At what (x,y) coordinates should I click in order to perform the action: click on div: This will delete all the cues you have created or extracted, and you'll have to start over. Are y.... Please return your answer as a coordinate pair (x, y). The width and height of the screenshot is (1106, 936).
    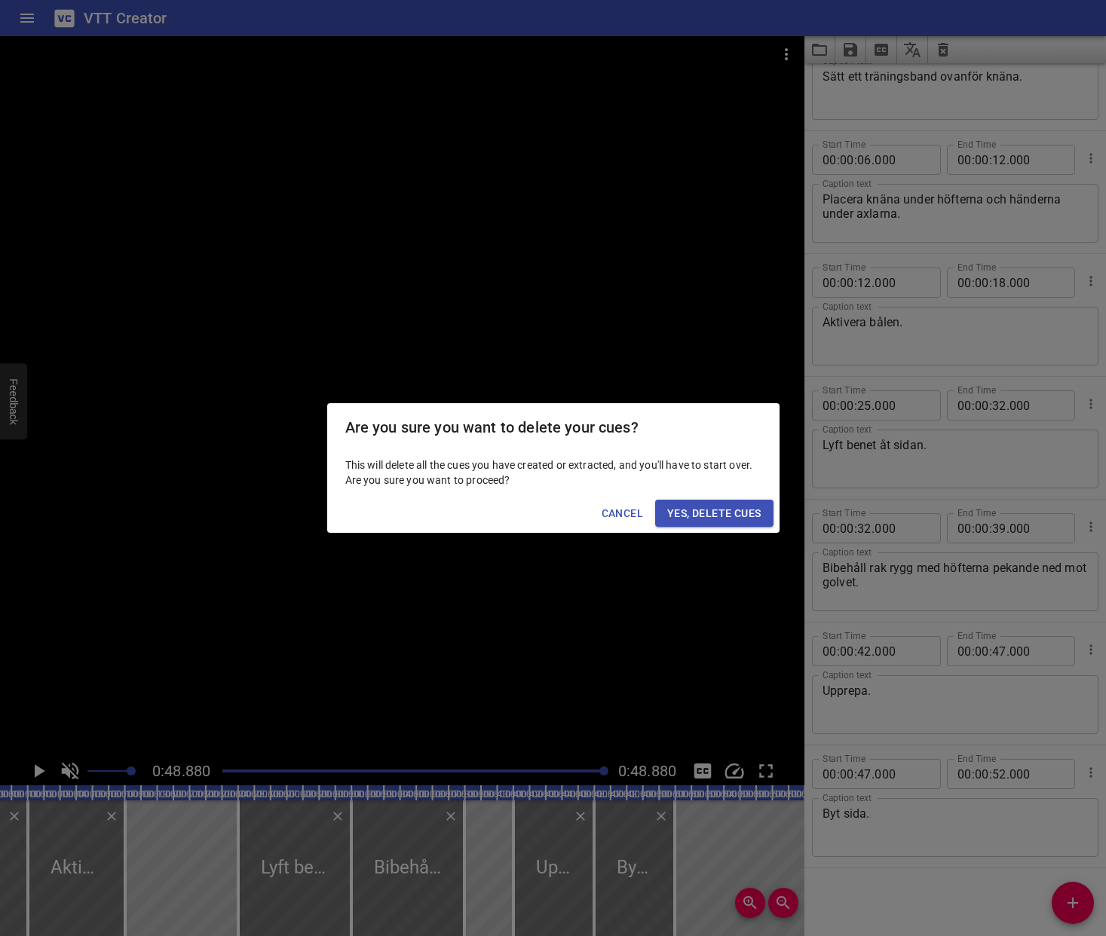
    Looking at the image, I should click on (553, 473).